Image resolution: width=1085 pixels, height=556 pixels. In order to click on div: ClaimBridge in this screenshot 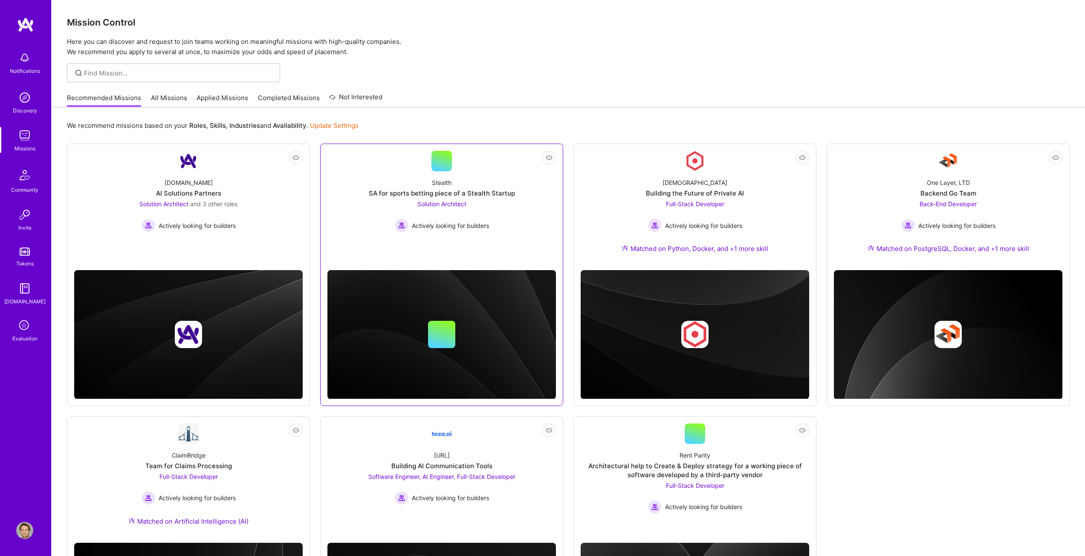, I will do `click(188, 455)`.